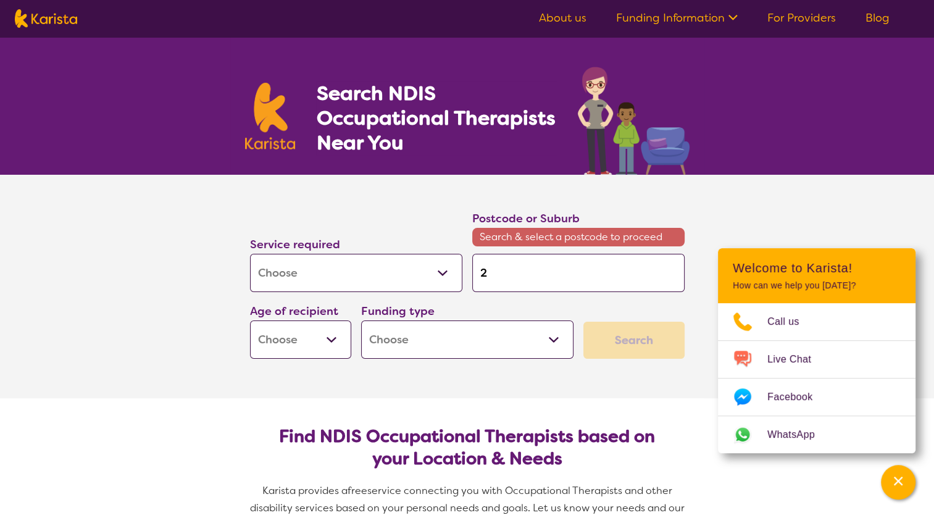  What do you see at coordinates (398, 311) in the screenshot?
I see `label: Funding type` at bounding box center [398, 311].